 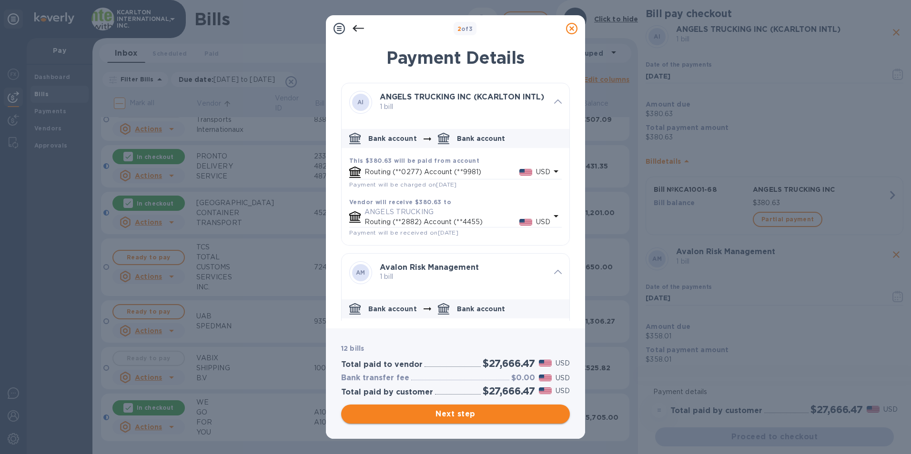 I want to click on b: AI, so click(x=361, y=102).